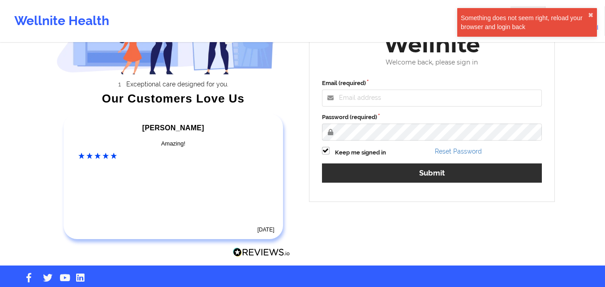  Describe the element at coordinates (432, 83) in the screenshot. I see `label: Email (required)` at that location.